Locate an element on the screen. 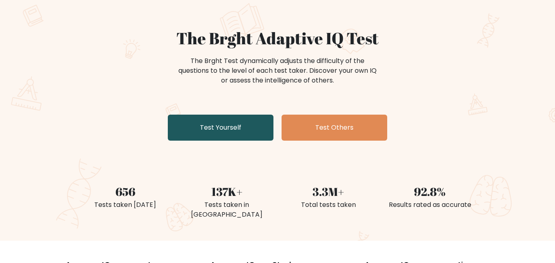  div: Total tests taken is located at coordinates (328, 205).